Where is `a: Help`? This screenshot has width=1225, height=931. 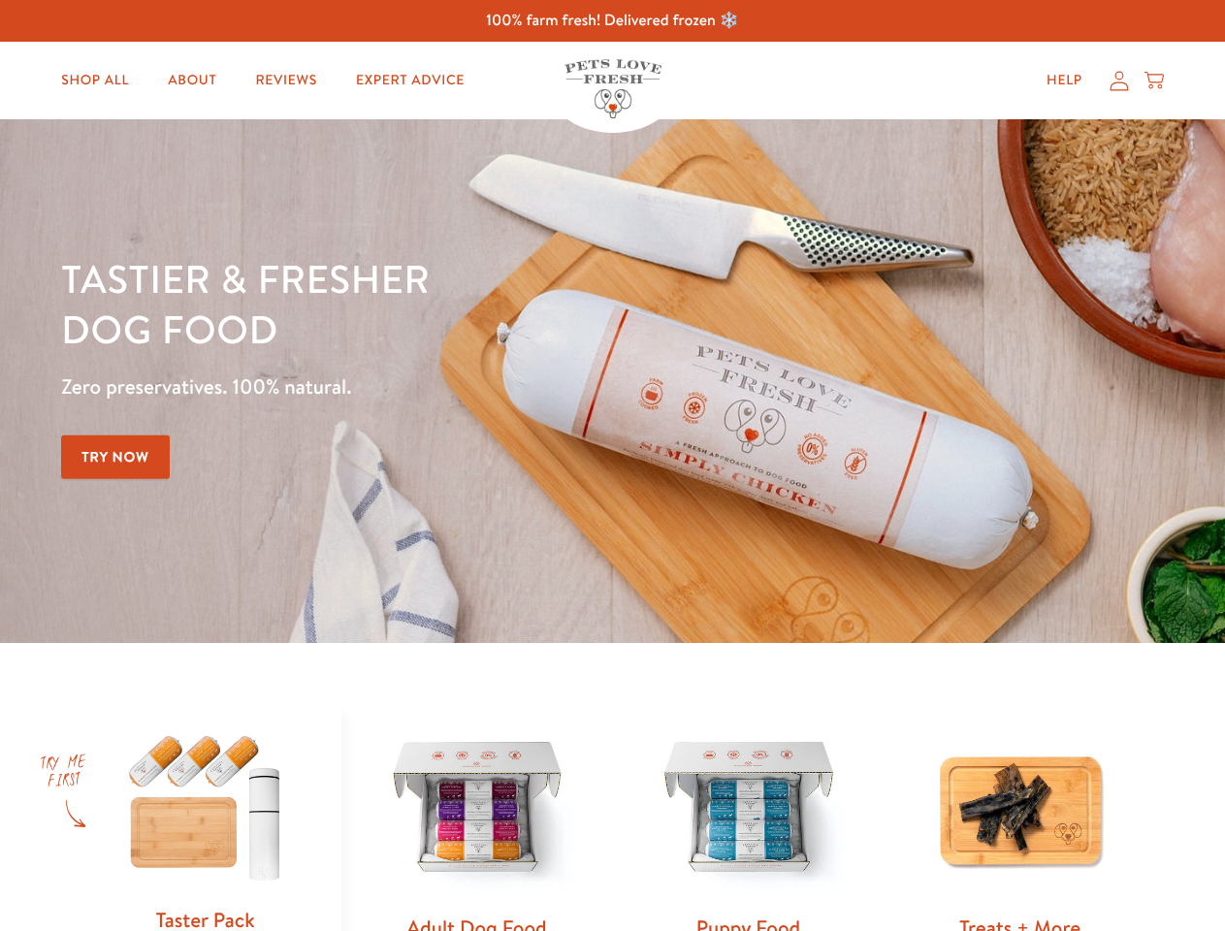
a: Help is located at coordinates (1064, 80).